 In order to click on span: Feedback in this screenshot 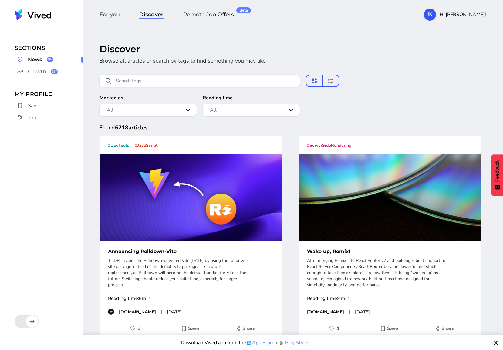, I will do `click(497, 171)`.